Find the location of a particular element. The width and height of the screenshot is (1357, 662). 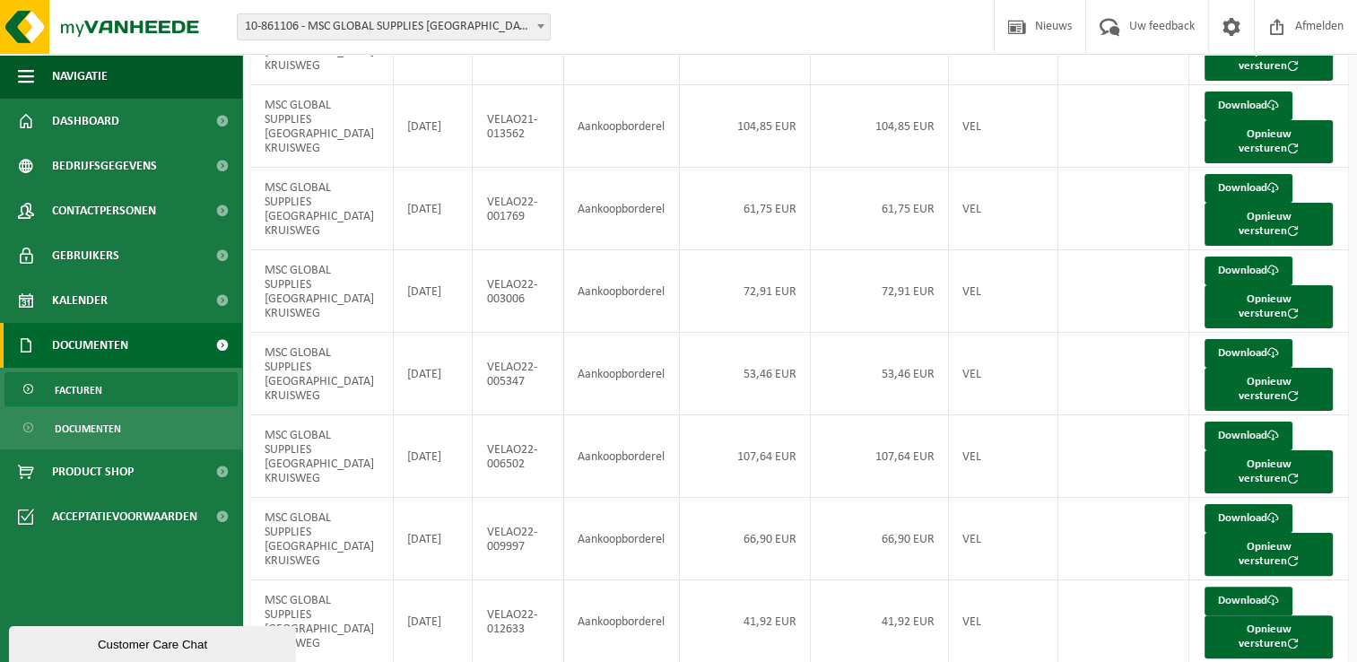

td: VELAO22-005347 is located at coordinates (517, 374).